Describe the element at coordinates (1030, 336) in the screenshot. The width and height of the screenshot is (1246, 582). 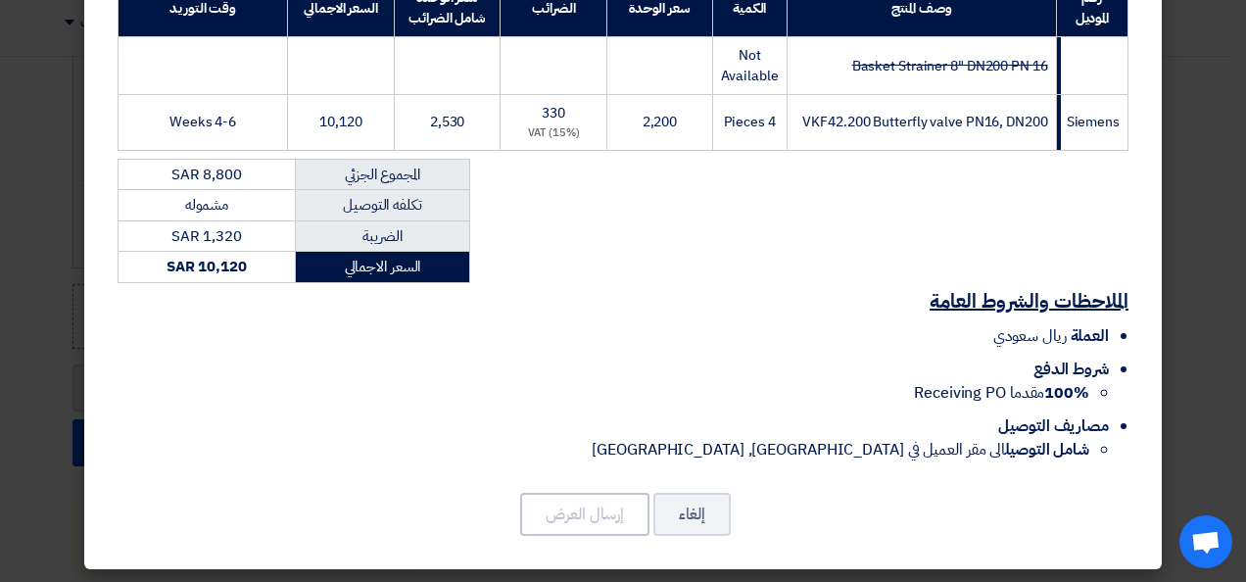
I see `span: ريال سعودي` at that location.